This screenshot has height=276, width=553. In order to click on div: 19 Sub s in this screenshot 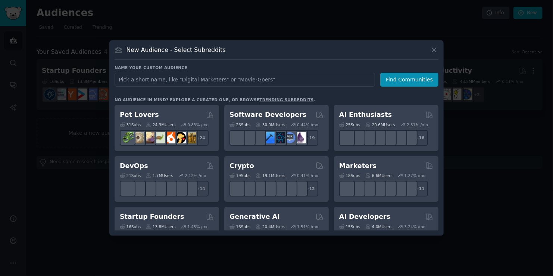, I will do `click(240, 175)`.